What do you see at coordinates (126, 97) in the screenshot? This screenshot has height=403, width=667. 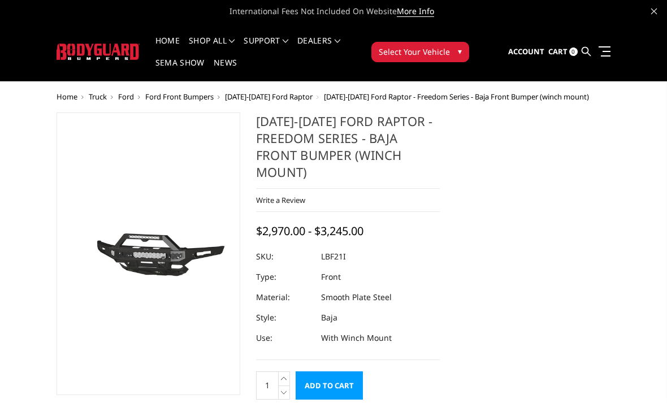 I see `span: Ford` at bounding box center [126, 97].